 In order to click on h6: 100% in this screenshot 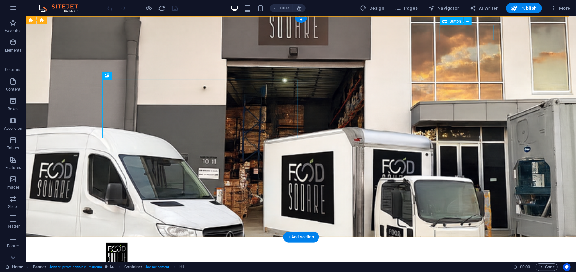, I will do `click(285, 8)`.